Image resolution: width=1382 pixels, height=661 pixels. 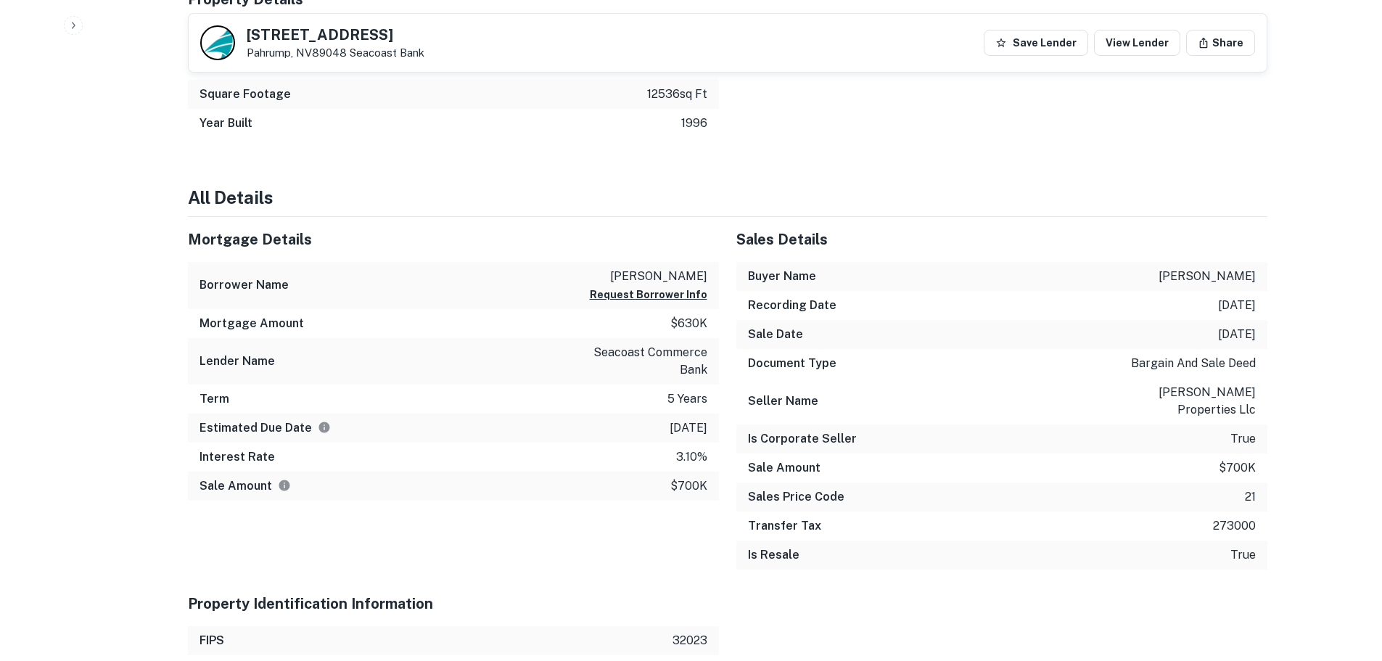 What do you see at coordinates (1036, 43) in the screenshot?
I see `button: Save Lender` at bounding box center [1036, 43].